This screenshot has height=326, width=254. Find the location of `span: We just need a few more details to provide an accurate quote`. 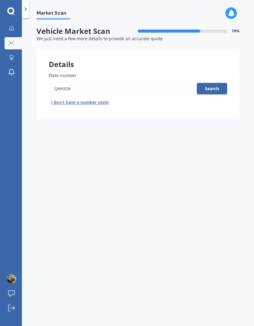

span: We just need a few more details to provide an accurate quote is located at coordinates (100, 38).